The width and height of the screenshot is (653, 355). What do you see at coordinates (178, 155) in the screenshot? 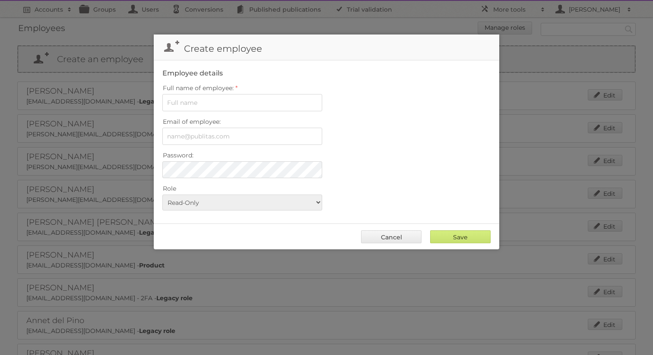
I see `span: Password:` at bounding box center [178, 155].